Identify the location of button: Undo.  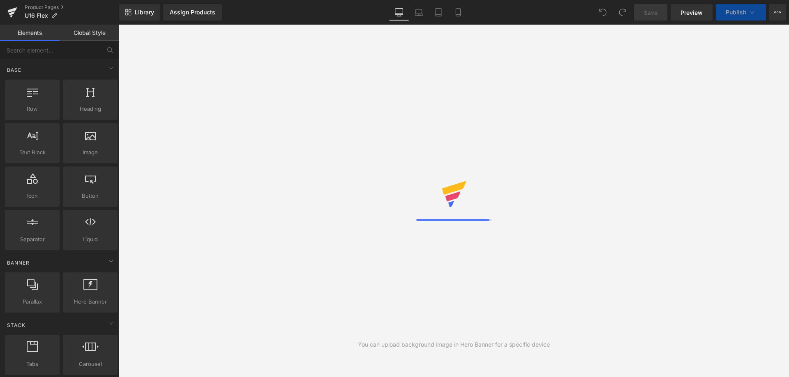
(602, 12).